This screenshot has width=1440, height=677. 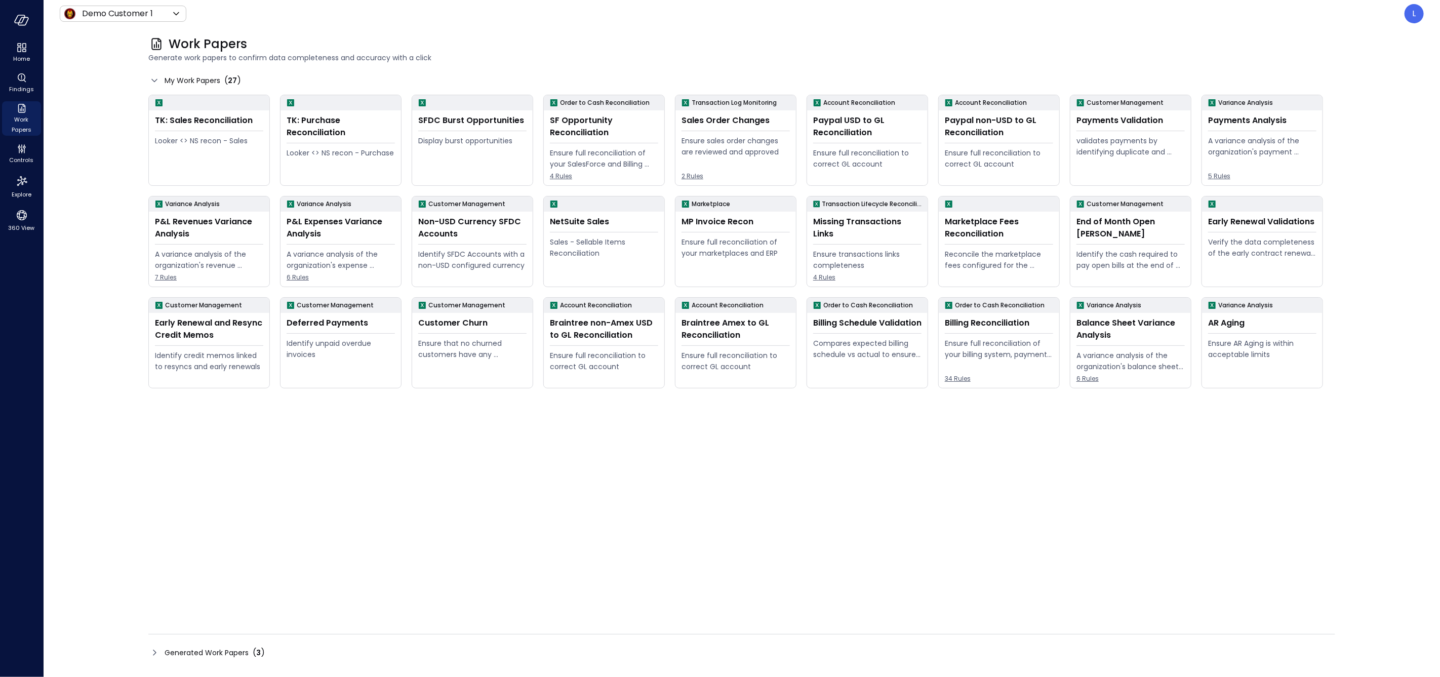 I want to click on div: Lee, so click(x=1414, y=14).